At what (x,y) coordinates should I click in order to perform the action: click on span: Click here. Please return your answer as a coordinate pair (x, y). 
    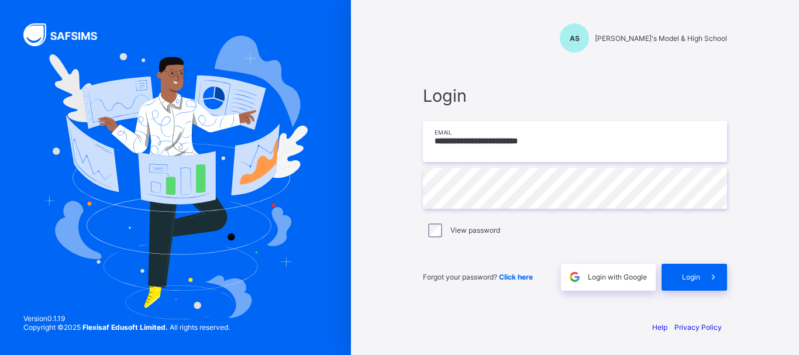
    Looking at the image, I should click on (516, 277).